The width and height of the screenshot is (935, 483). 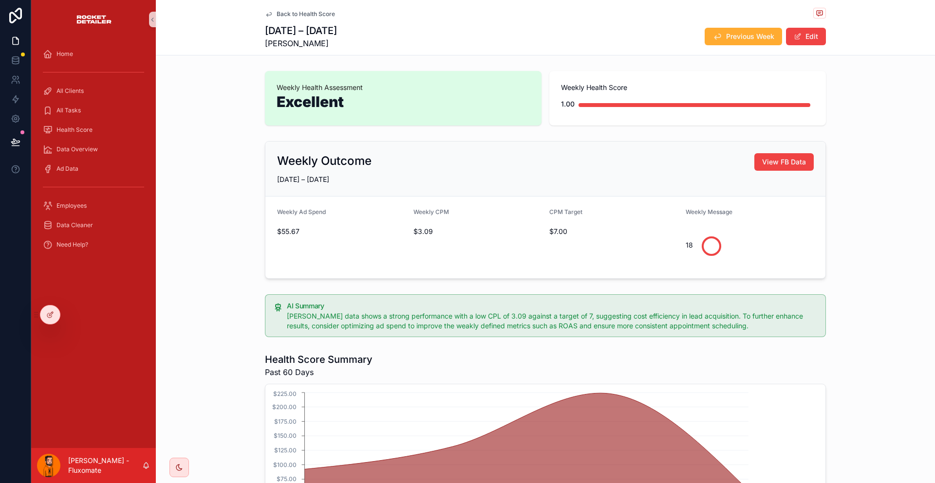 I want to click on tspan: $175.00, so click(x=285, y=422).